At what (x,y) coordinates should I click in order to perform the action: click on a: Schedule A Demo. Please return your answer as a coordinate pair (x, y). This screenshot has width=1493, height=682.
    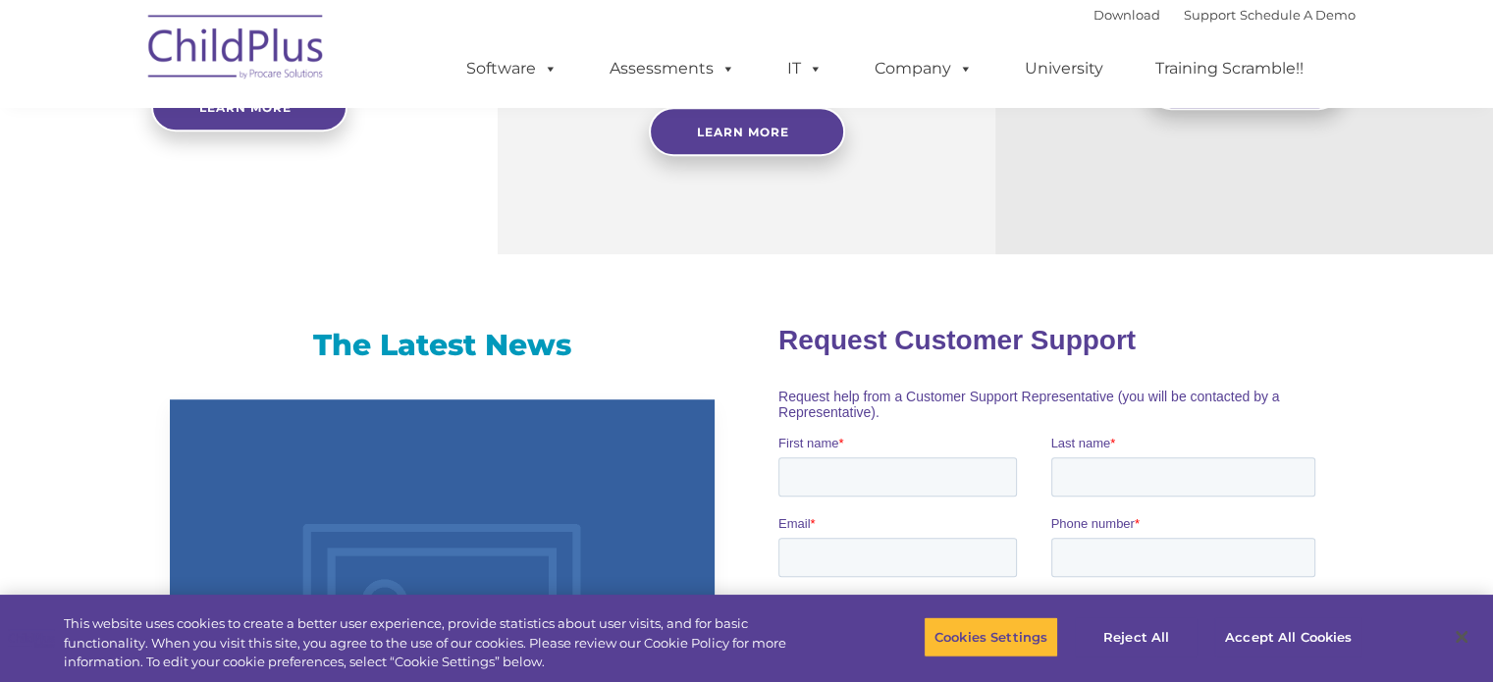
    Looking at the image, I should click on (1298, 15).